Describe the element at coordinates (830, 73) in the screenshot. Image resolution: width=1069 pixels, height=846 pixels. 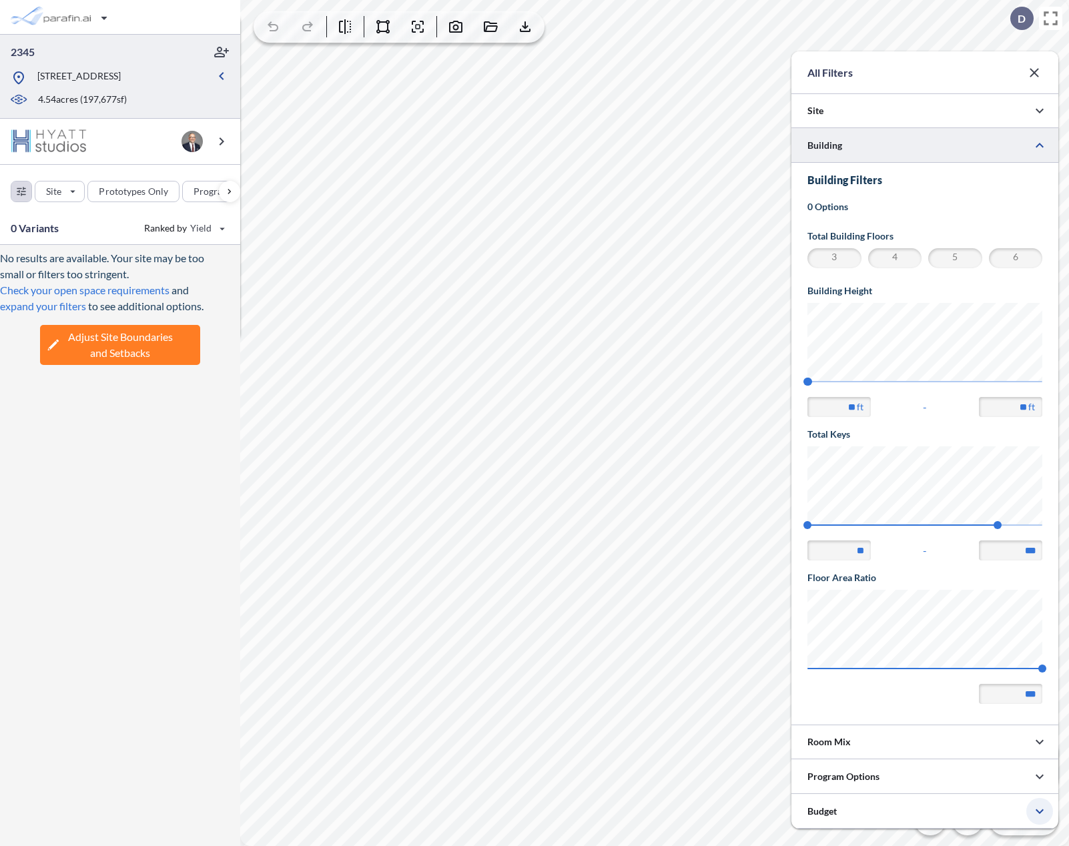
I see `p: All Filters` at that location.